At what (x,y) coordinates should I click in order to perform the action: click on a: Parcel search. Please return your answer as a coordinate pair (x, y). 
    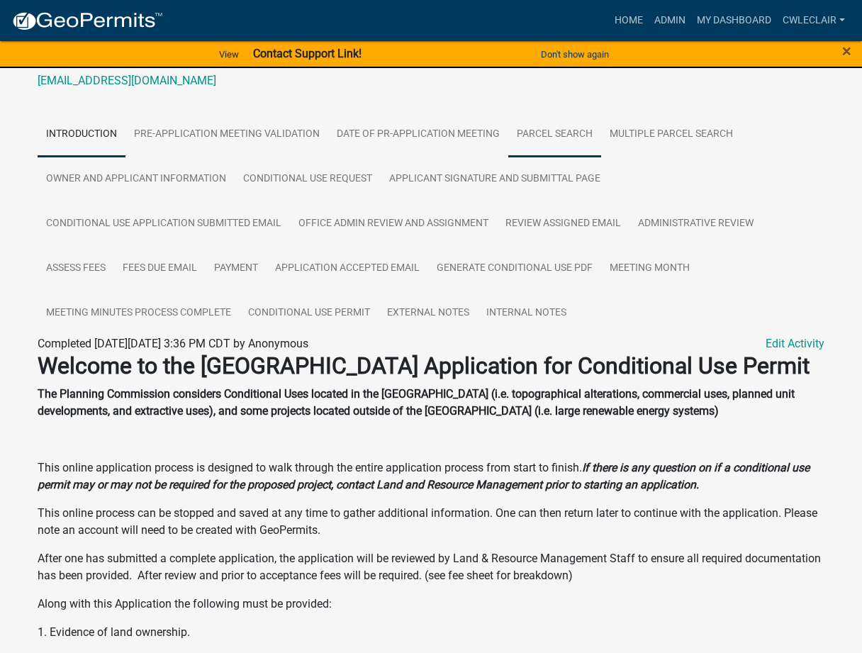
    Looking at the image, I should click on (554, 135).